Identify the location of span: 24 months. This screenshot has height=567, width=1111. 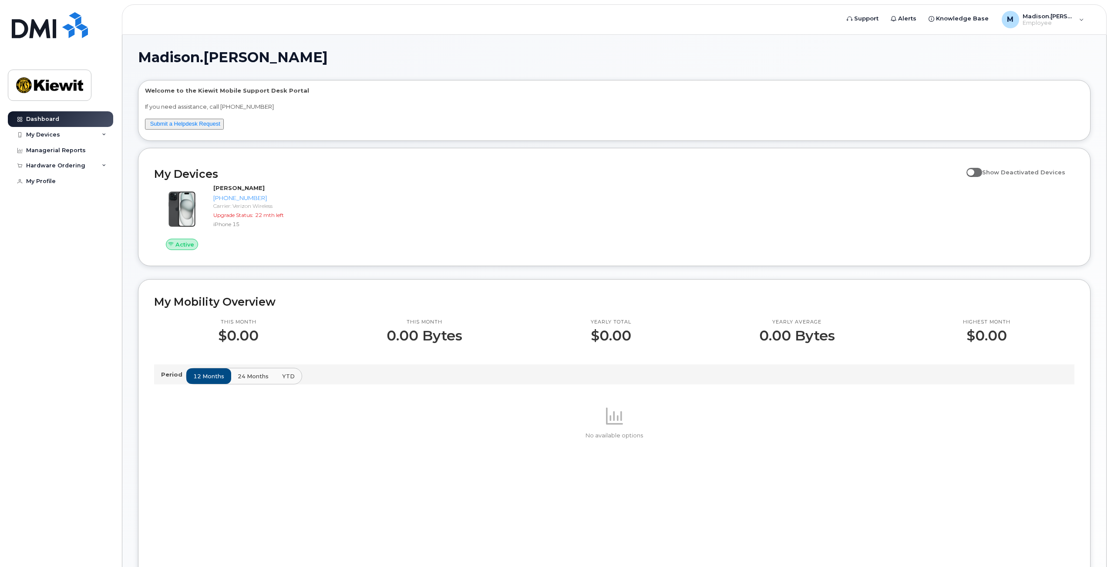
(253, 376).